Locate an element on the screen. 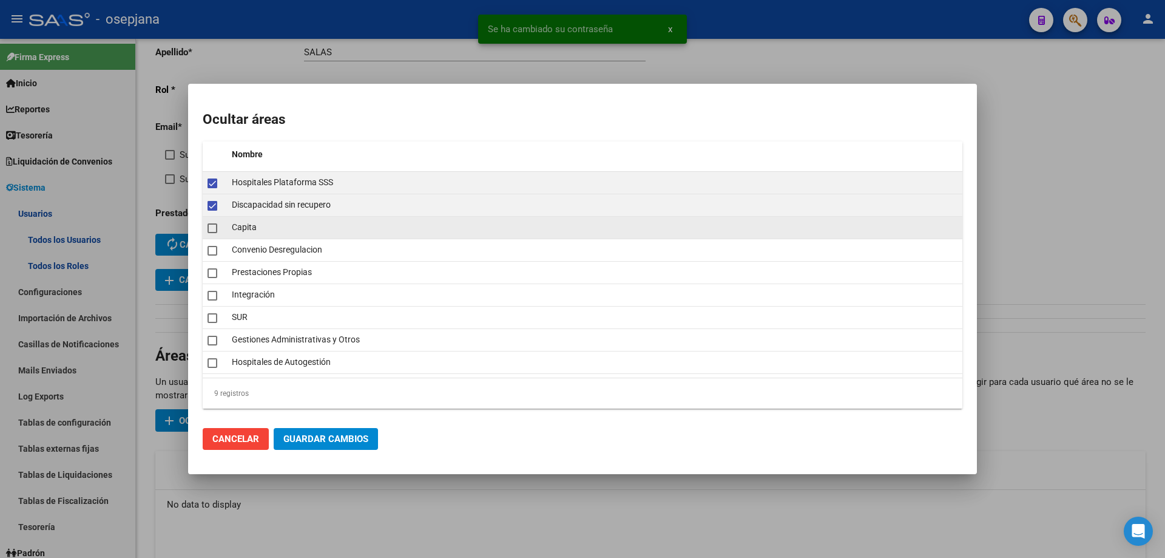  button: Cancelar is located at coordinates (235, 439).